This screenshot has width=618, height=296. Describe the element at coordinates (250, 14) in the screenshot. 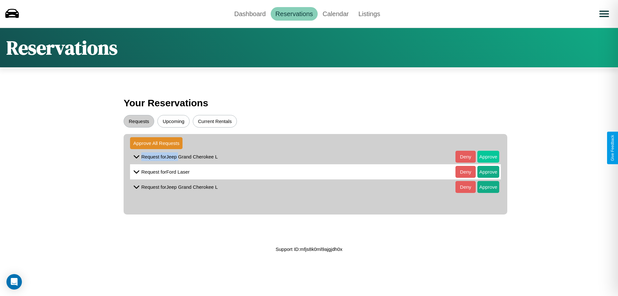

I see `a: Dashboard` at that location.